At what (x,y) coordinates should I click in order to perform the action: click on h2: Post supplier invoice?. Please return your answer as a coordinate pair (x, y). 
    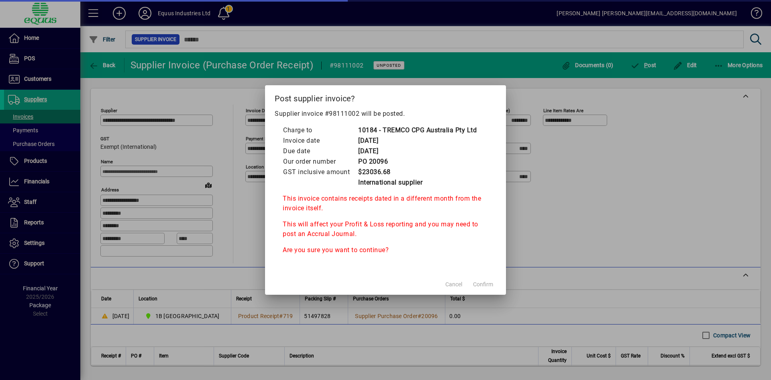
    Looking at the image, I should click on (386, 97).